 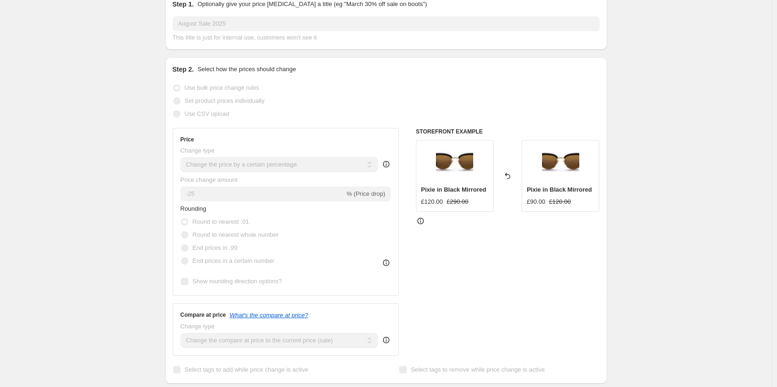 What do you see at coordinates (222, 87) in the screenshot?
I see `span: Use bulk price change rules` at bounding box center [222, 87].